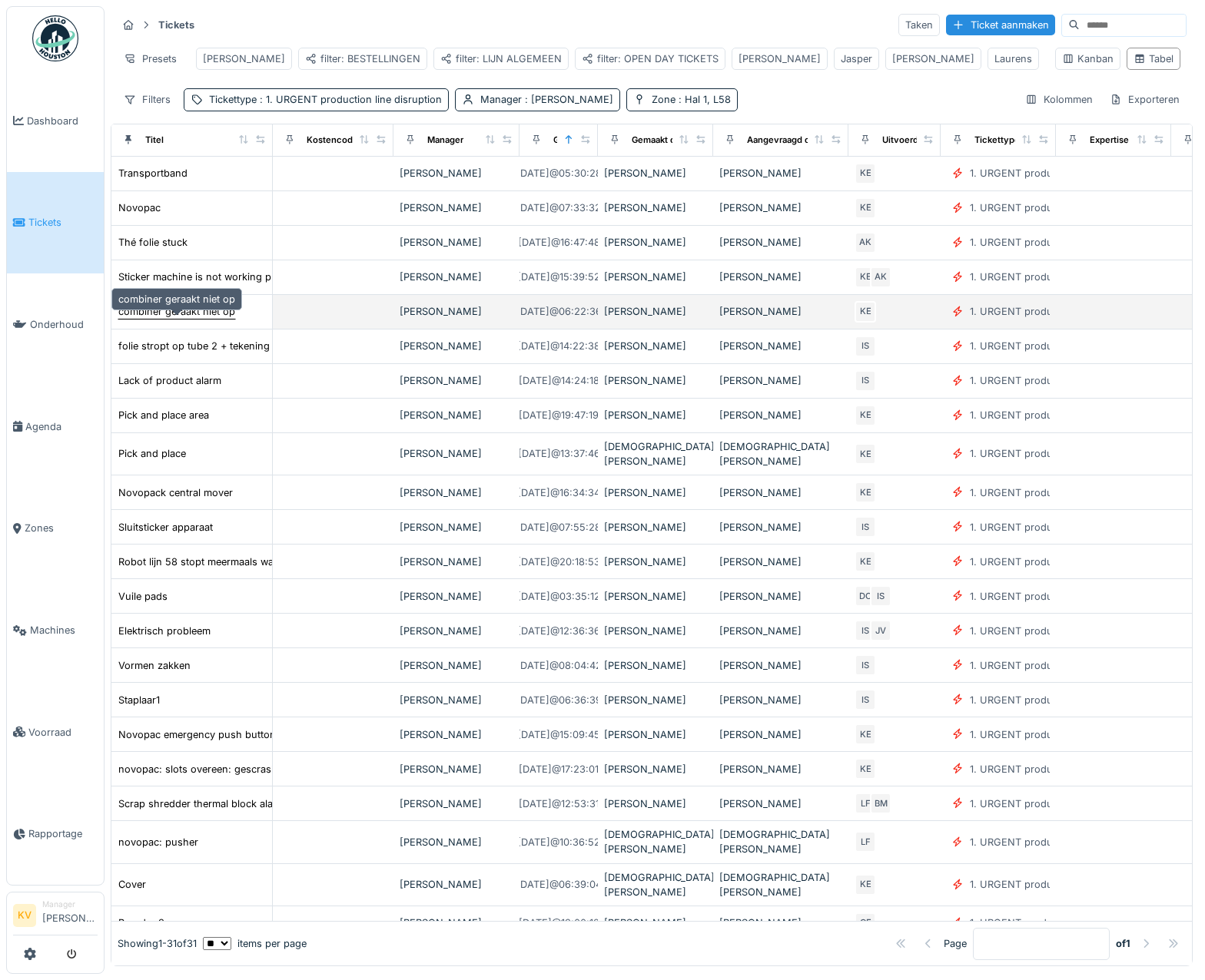 The width and height of the screenshot is (1205, 980). What do you see at coordinates (139, 207) in the screenshot?
I see `div: Novopac` at bounding box center [139, 207].